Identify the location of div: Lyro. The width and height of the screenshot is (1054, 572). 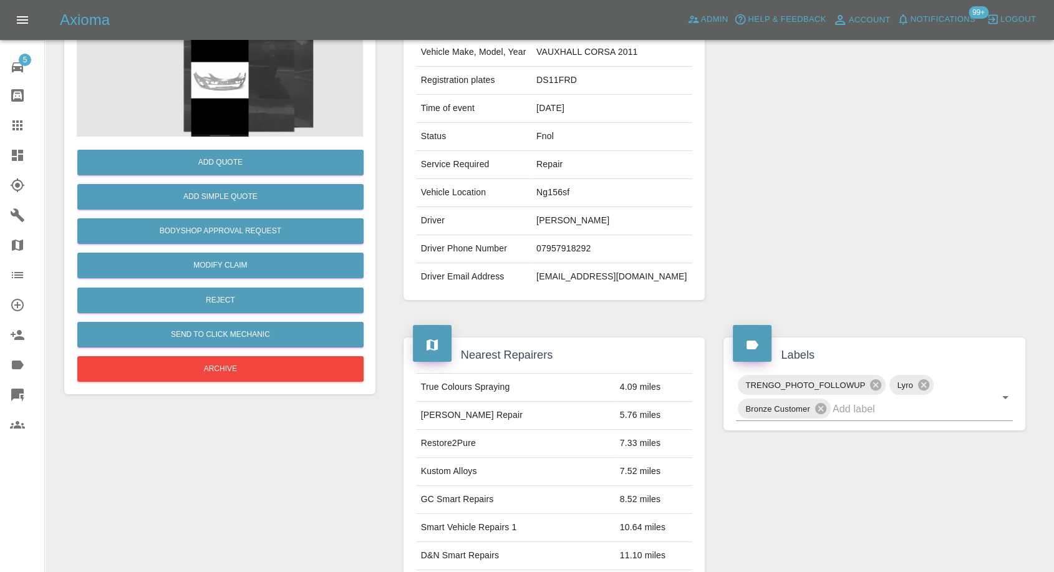
(911, 385).